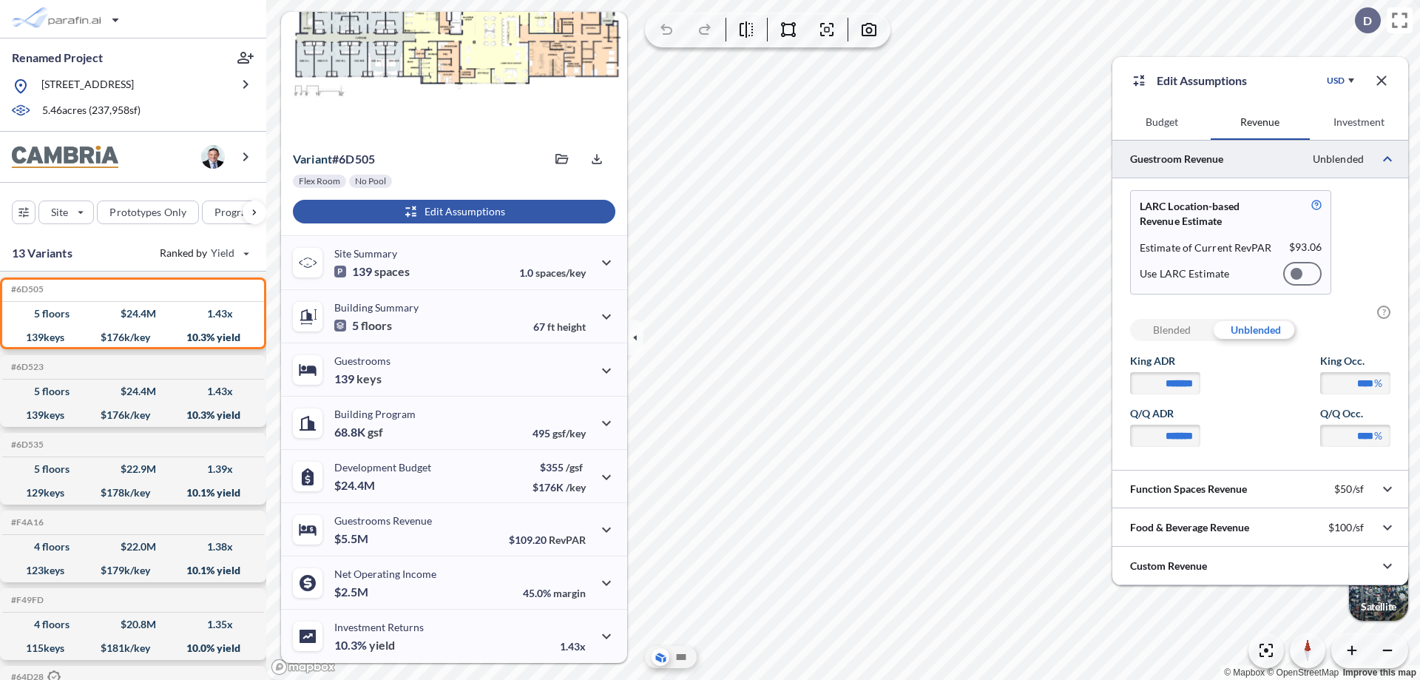 This screenshot has height=680, width=1420. Describe the element at coordinates (551, 326) in the screenshot. I see `span: ft` at that location.